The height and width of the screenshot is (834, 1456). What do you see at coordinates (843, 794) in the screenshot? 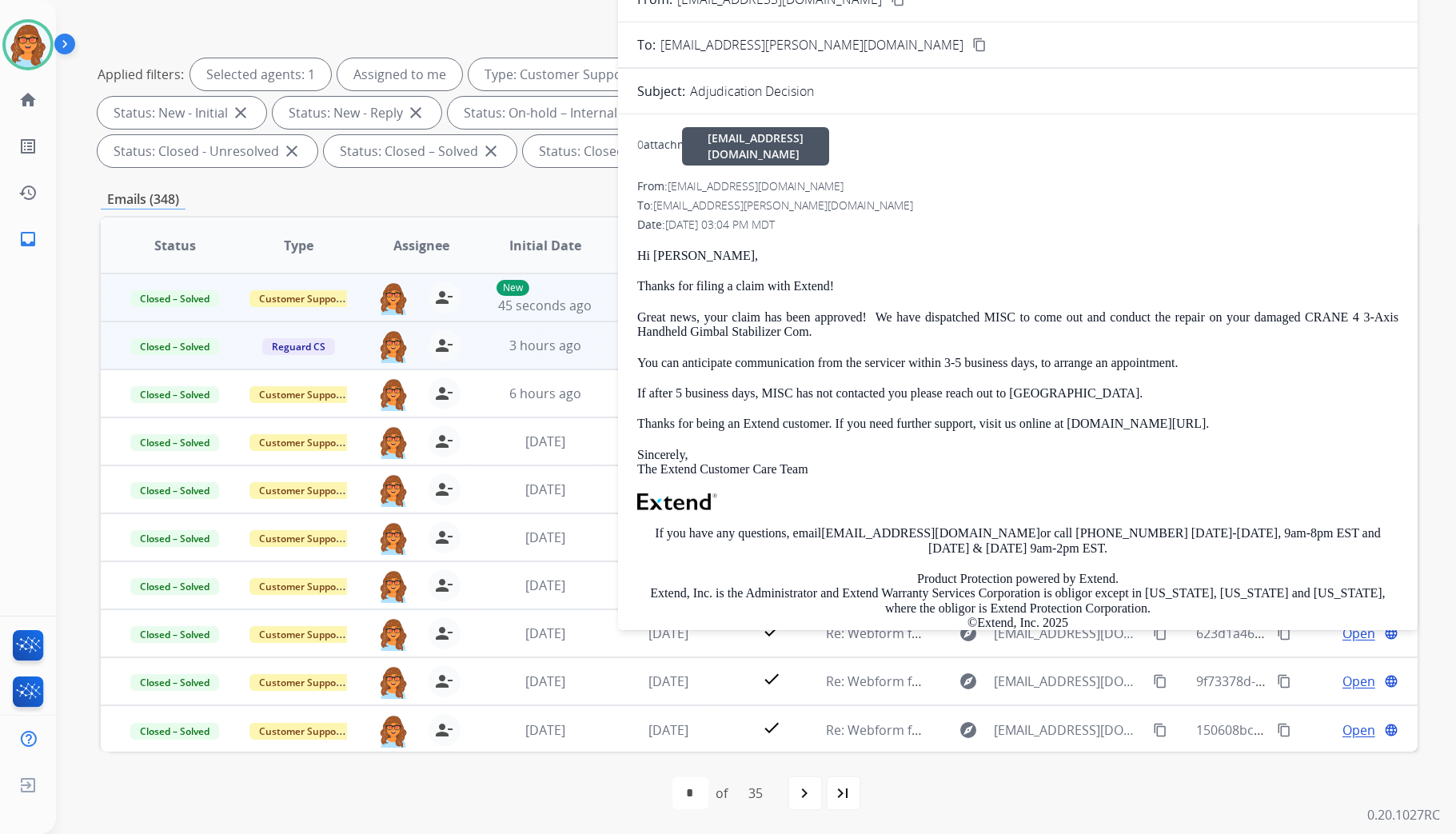
I see `mat-icon: last_page` at bounding box center [843, 794].